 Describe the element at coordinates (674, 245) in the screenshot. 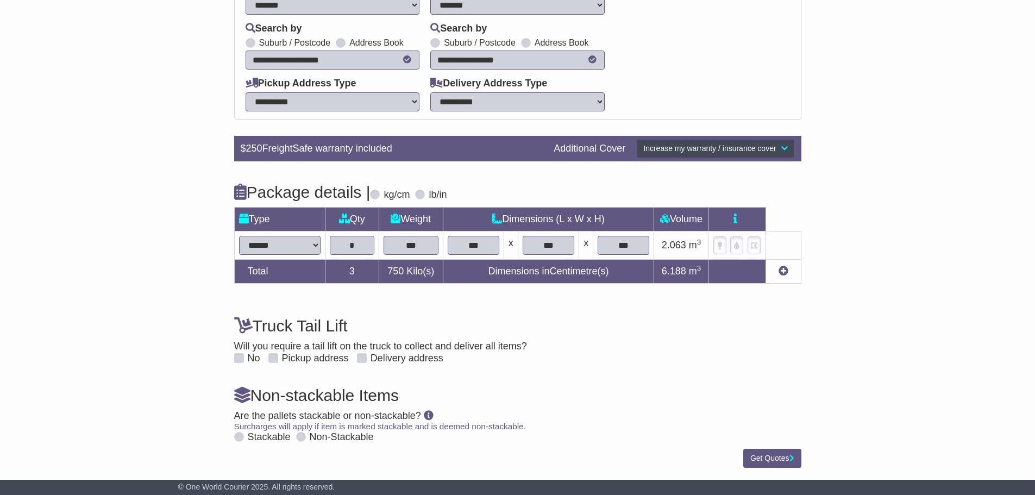

I see `span: 2.063` at that location.